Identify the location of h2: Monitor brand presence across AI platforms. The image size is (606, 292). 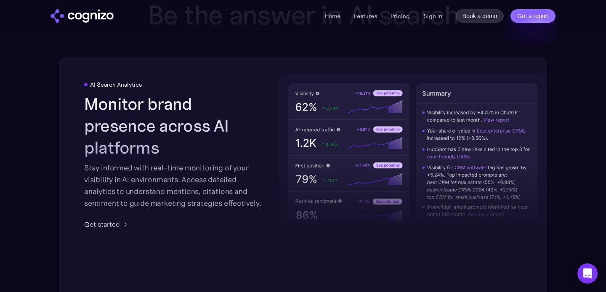
(174, 126).